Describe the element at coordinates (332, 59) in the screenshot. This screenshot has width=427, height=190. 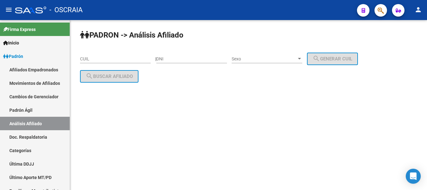
I see `span: Generar CUIL` at that location.